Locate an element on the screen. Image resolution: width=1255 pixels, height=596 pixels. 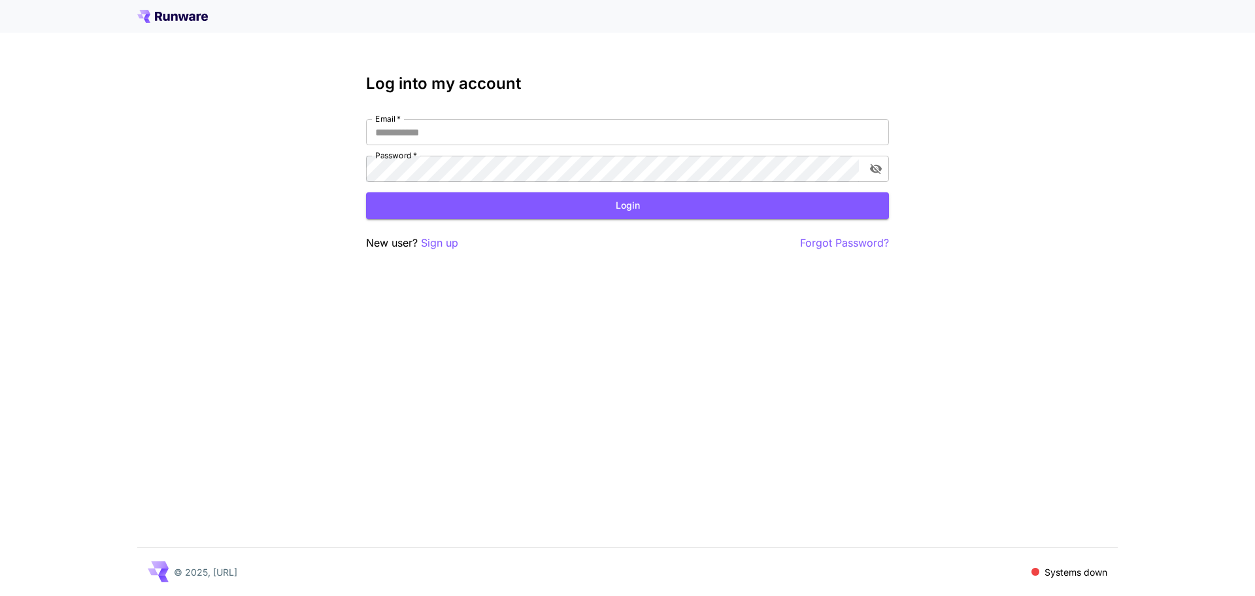
h3: Log into my account is located at coordinates (628, 84).